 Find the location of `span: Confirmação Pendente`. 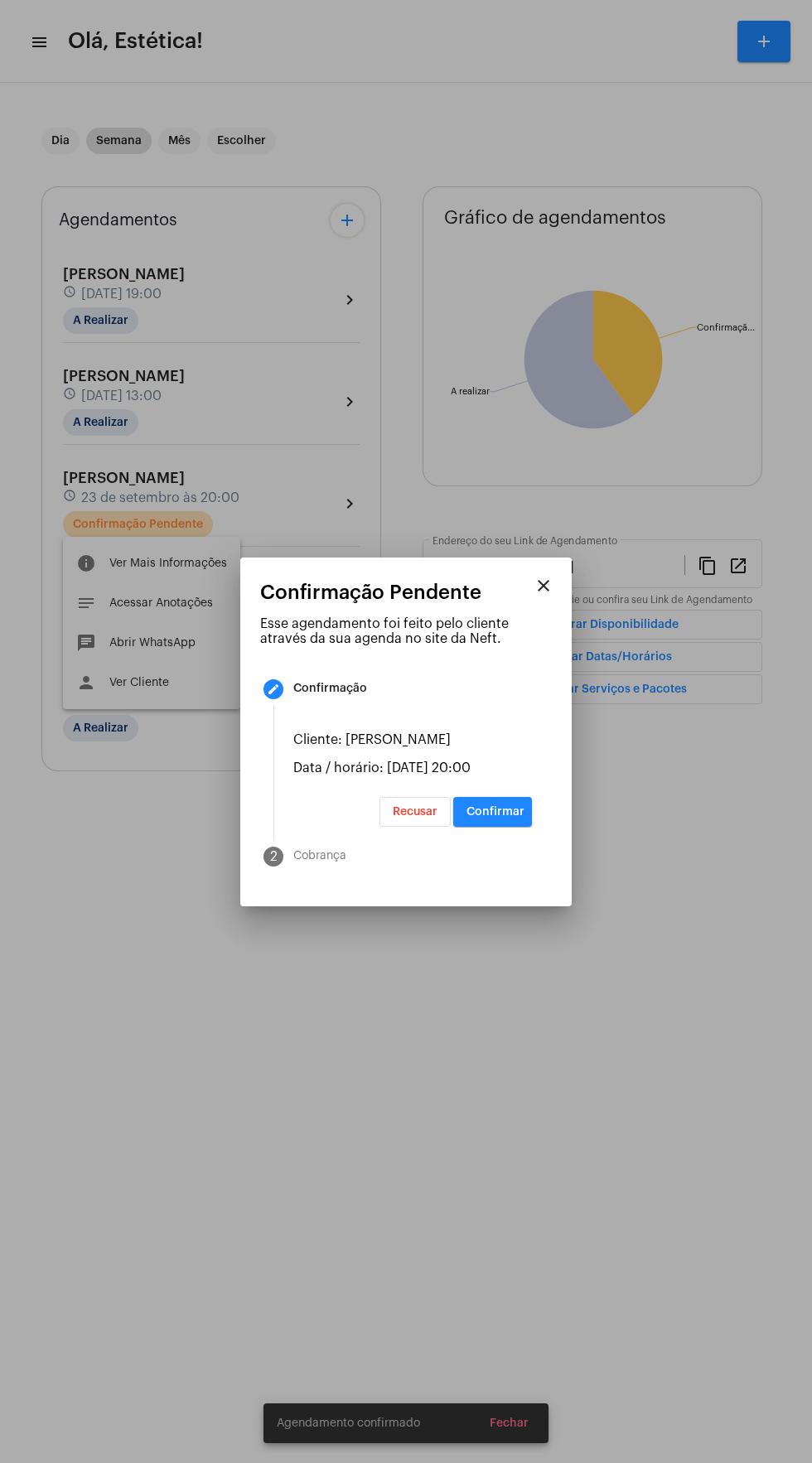

span: Confirmação Pendente is located at coordinates (371, 593).